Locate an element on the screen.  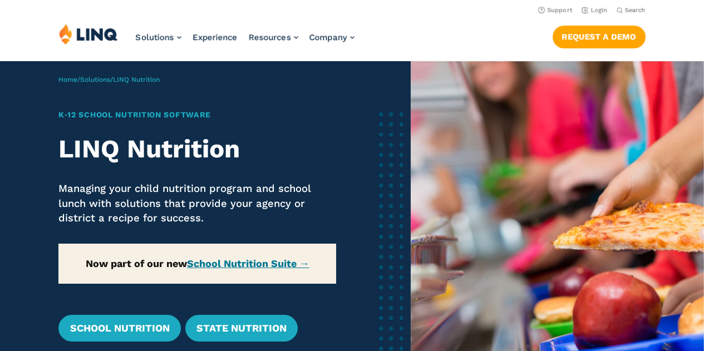
a: Resources is located at coordinates (273, 37).